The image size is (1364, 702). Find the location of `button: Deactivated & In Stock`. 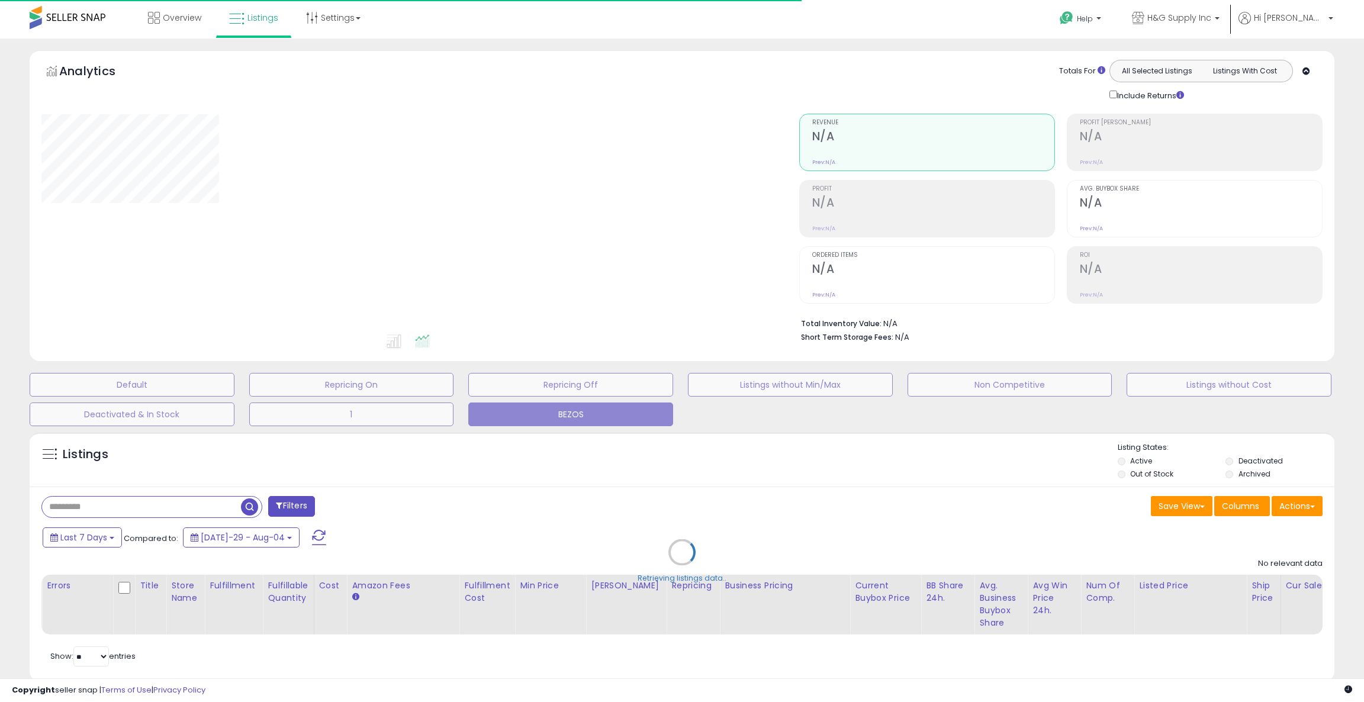

button: Deactivated & In Stock is located at coordinates (132, 414).